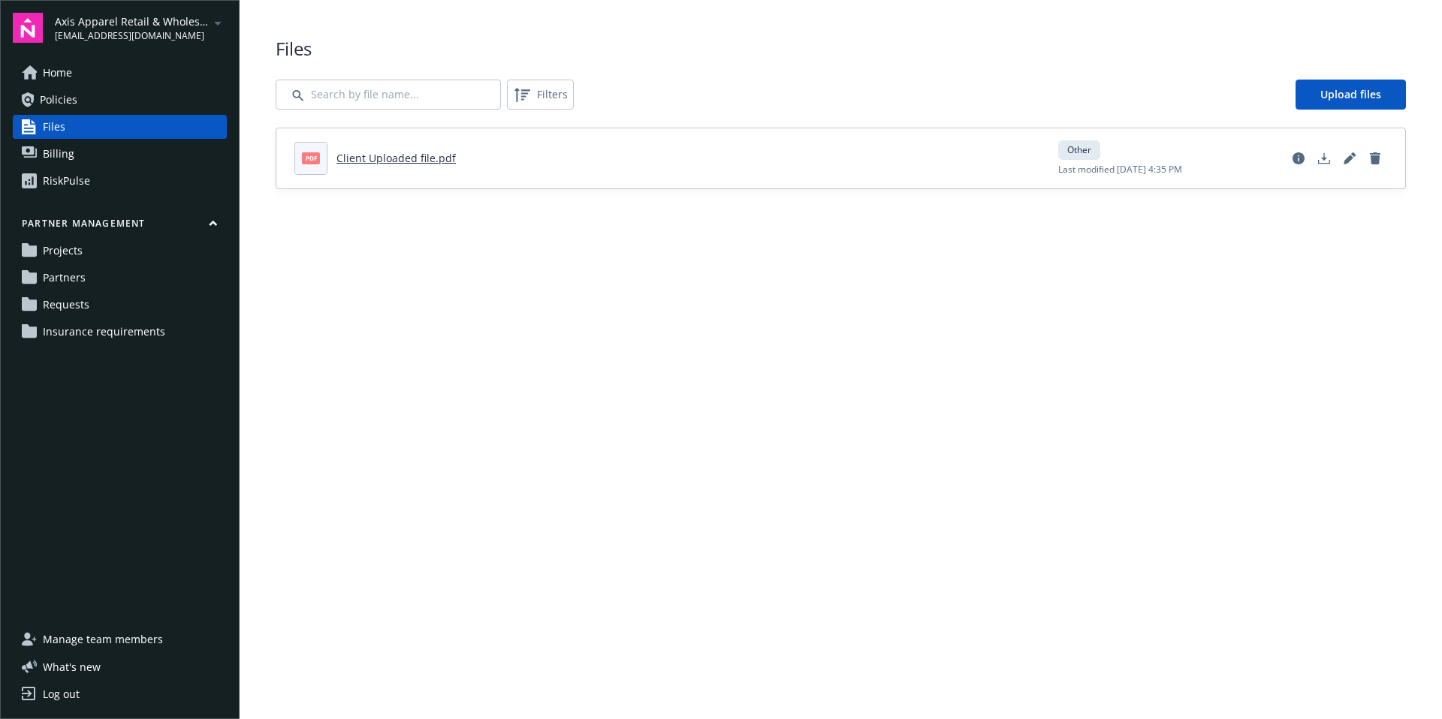 This screenshot has width=1442, height=719. What do you see at coordinates (119, 100) in the screenshot?
I see `a: Policies` at bounding box center [119, 100].